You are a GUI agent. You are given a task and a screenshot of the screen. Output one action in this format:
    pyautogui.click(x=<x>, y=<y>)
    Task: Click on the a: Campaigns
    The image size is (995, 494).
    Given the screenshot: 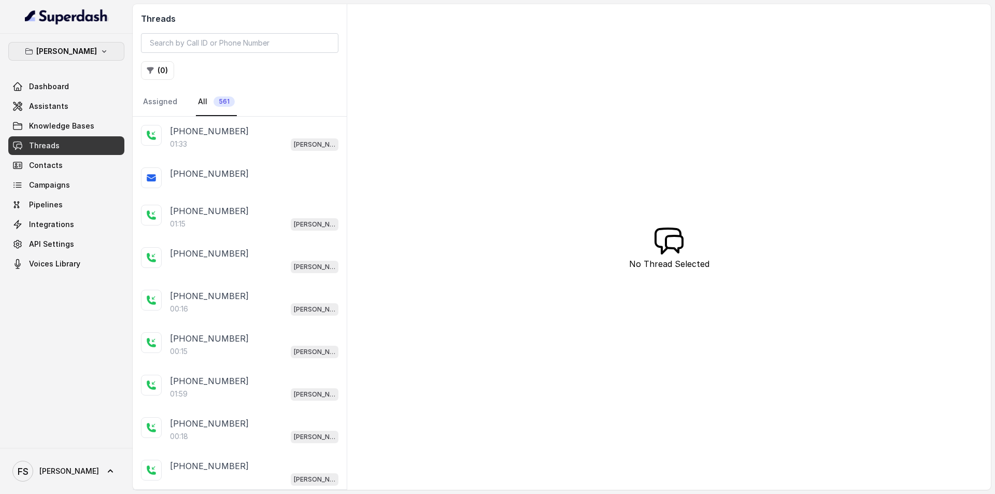 What is the action you would take?
    pyautogui.click(x=66, y=185)
    